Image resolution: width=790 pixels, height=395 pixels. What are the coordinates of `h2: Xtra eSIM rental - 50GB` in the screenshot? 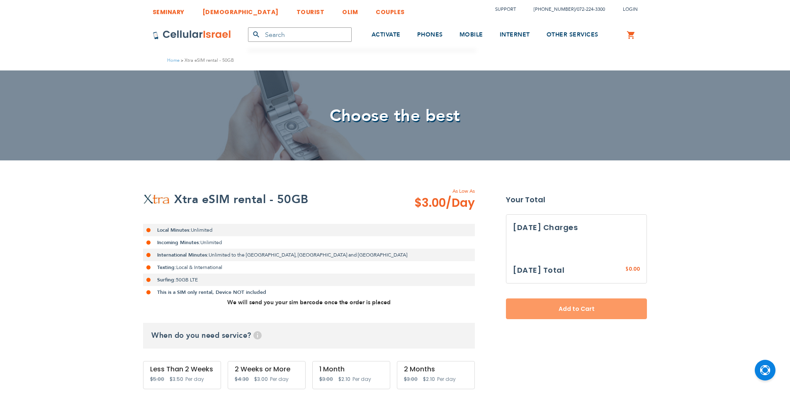 It's located at (241, 200).